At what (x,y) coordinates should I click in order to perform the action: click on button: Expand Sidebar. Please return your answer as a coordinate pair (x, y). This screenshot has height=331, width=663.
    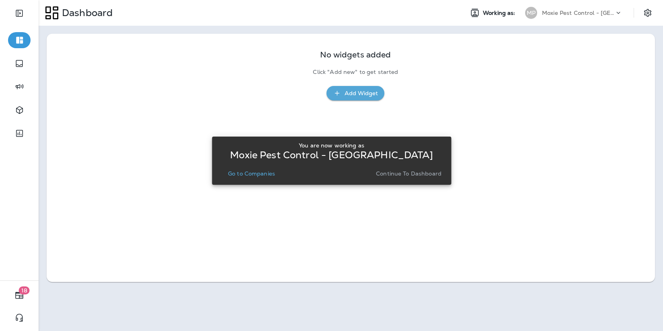
    Looking at the image, I should click on (19, 13).